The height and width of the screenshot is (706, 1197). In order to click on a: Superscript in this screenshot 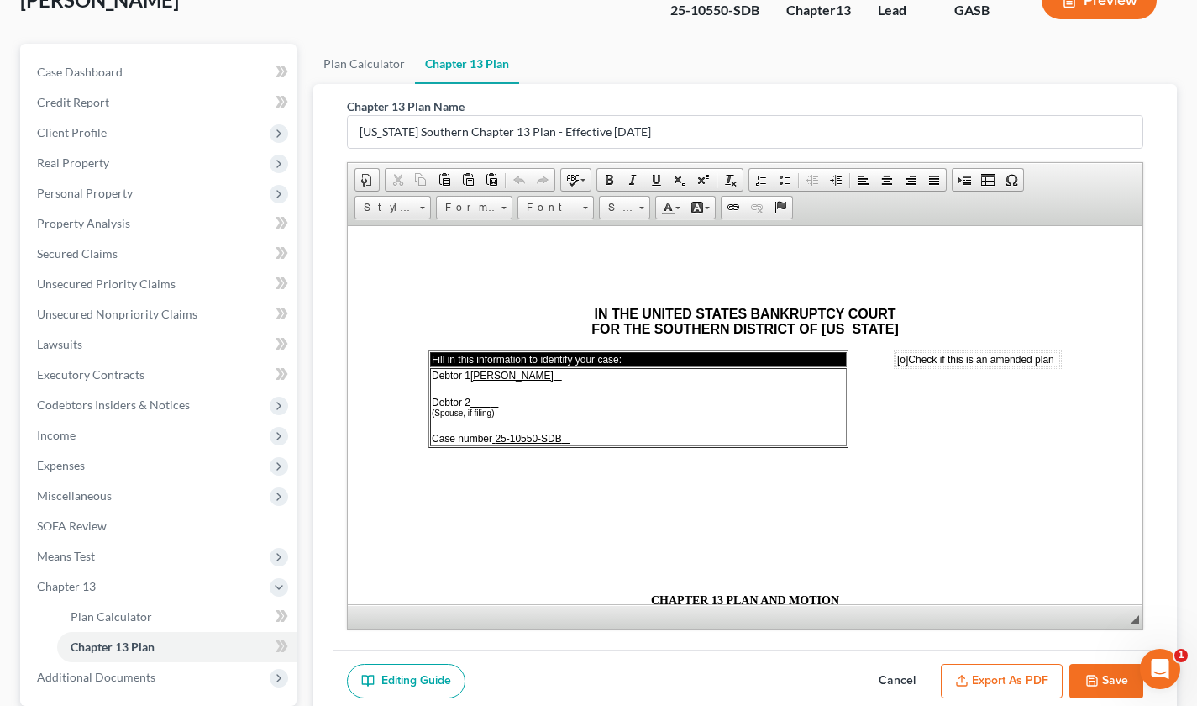, I will do `click(703, 180)`.